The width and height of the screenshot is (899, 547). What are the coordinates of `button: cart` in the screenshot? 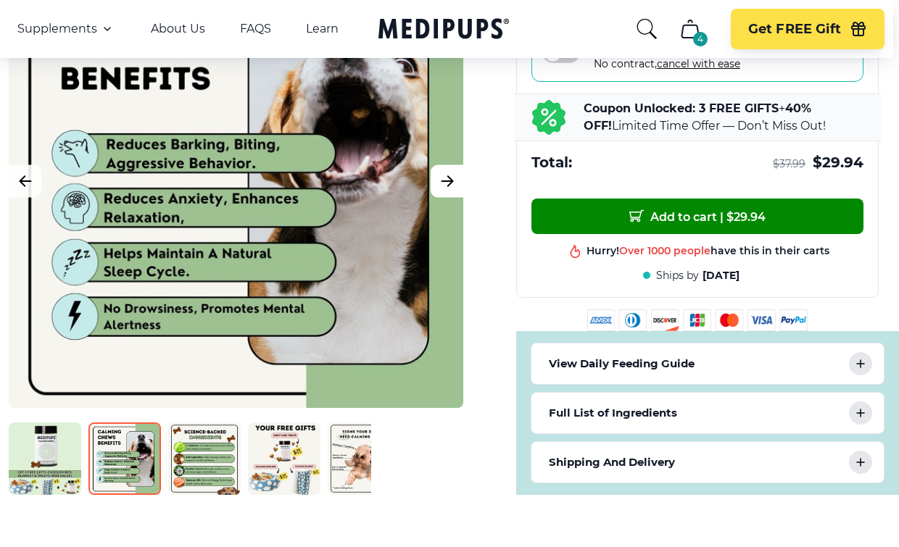 It's located at (690, 29).